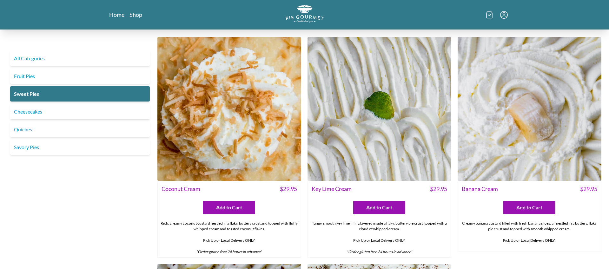  What do you see at coordinates (305, 14) in the screenshot?
I see `img: logo` at bounding box center [305, 14].